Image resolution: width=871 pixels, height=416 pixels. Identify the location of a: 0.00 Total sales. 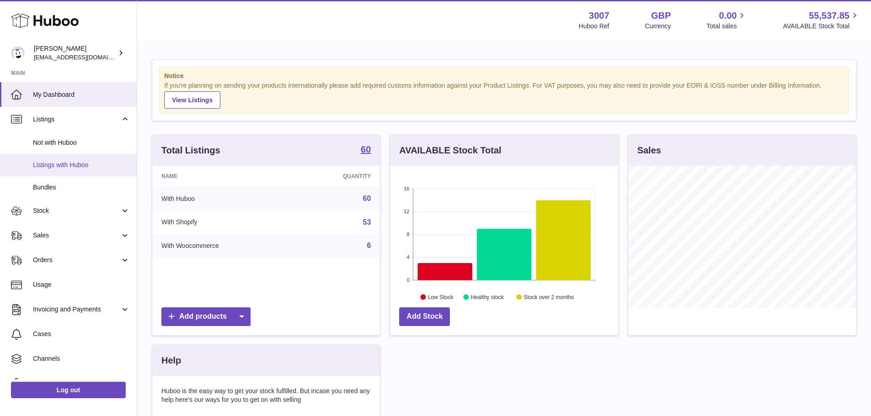
(726, 20).